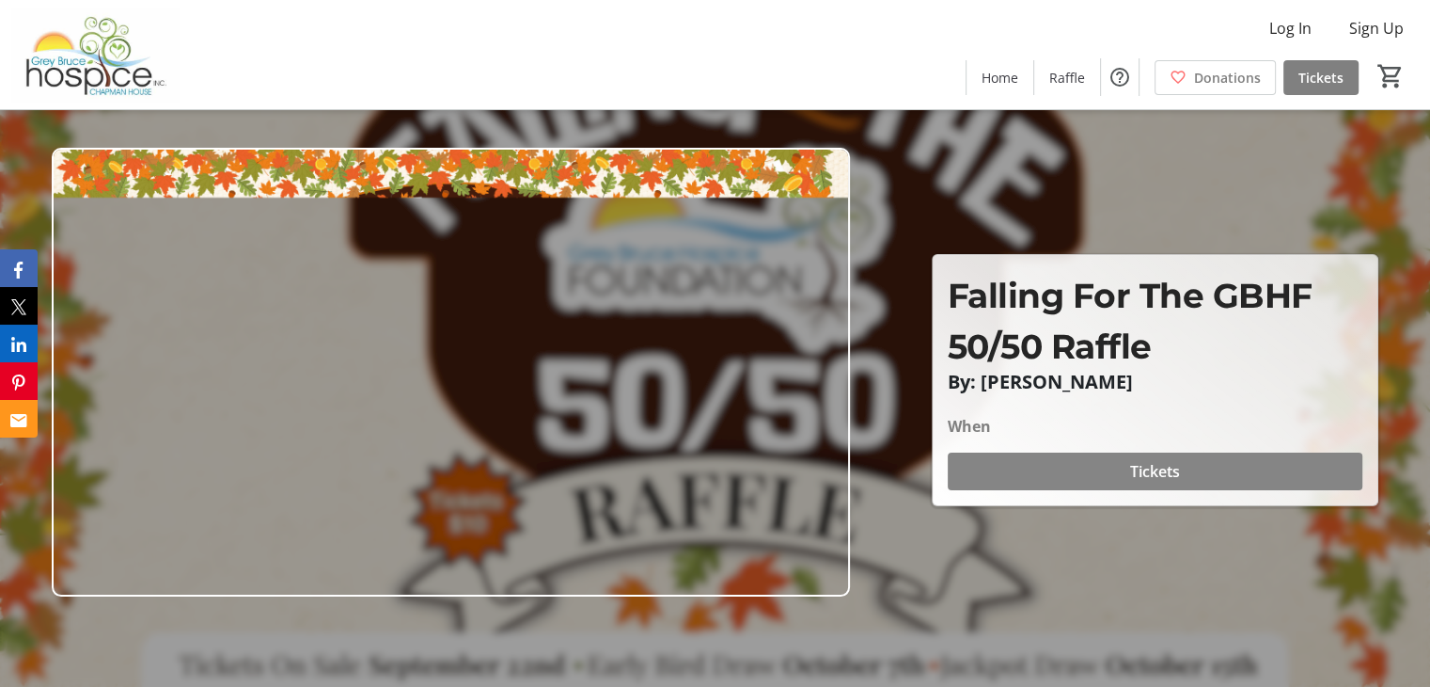  I want to click on button: Cart, so click(1391, 76).